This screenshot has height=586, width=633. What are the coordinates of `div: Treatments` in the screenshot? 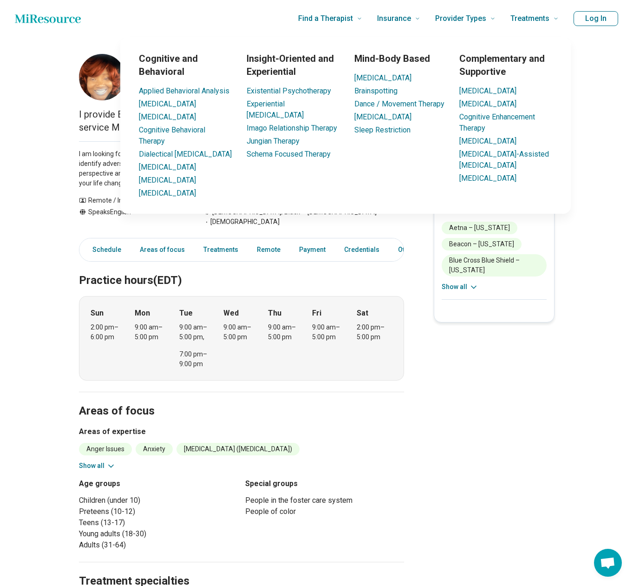 It's located at (346, 125).